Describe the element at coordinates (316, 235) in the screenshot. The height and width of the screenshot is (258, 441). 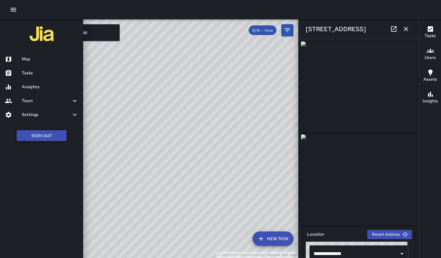
I see `h6: Location` at that location.